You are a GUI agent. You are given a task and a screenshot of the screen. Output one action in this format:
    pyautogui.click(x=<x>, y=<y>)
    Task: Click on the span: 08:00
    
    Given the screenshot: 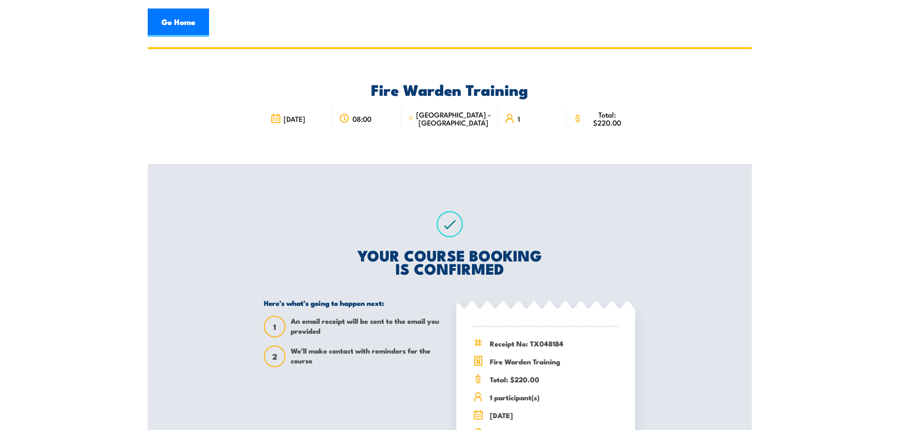 What is the action you would take?
    pyautogui.click(x=362, y=118)
    